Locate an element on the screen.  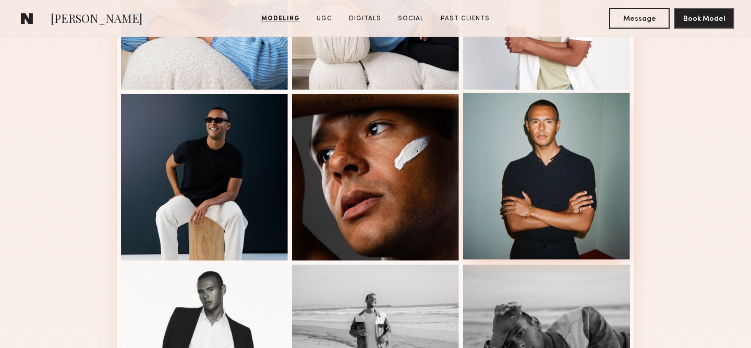
a: UGC is located at coordinates (324, 19).